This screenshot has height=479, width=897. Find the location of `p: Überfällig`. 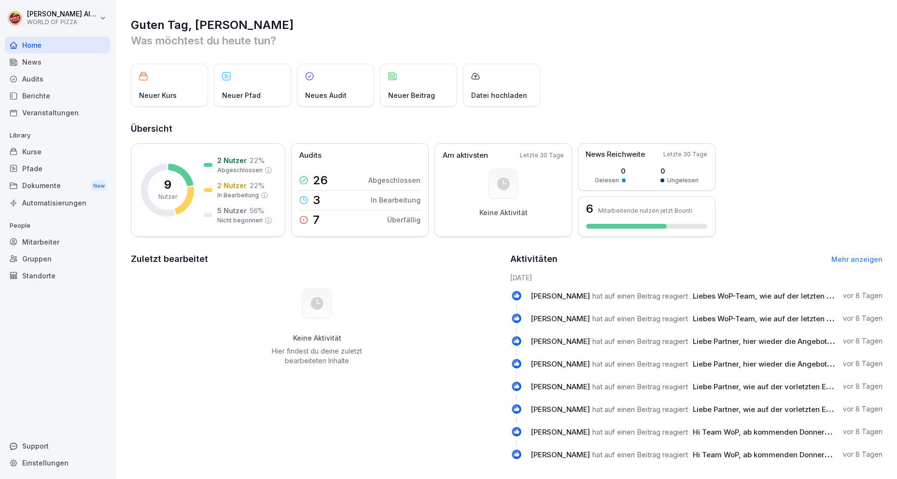

p: Überfällig is located at coordinates (404, 220).